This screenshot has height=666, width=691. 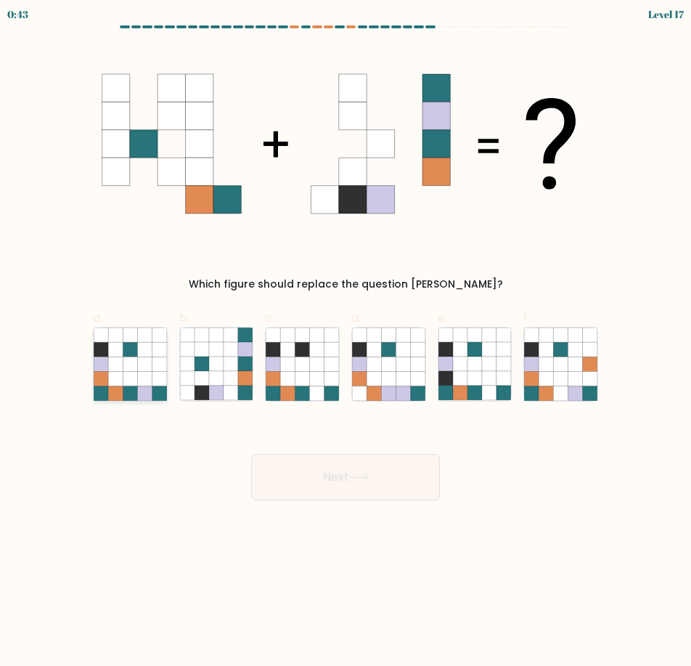 I want to click on span: a., so click(x=97, y=317).